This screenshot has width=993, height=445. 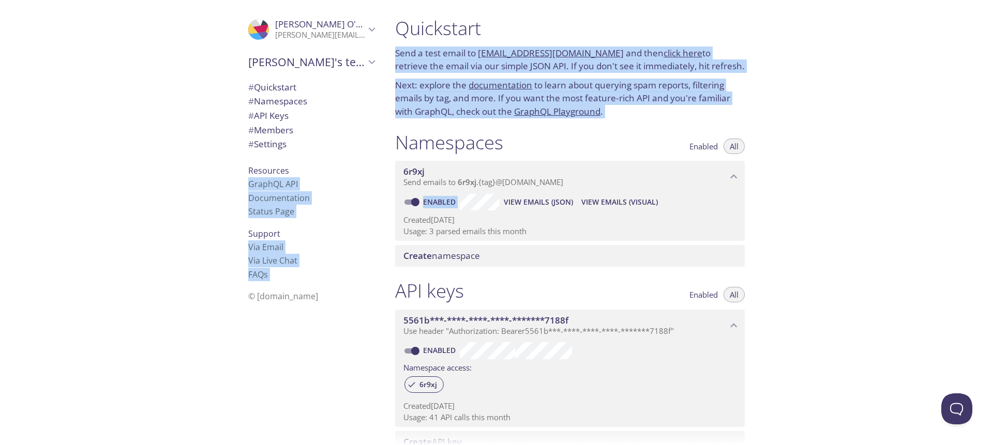 I want to click on h1: API keys, so click(x=429, y=291).